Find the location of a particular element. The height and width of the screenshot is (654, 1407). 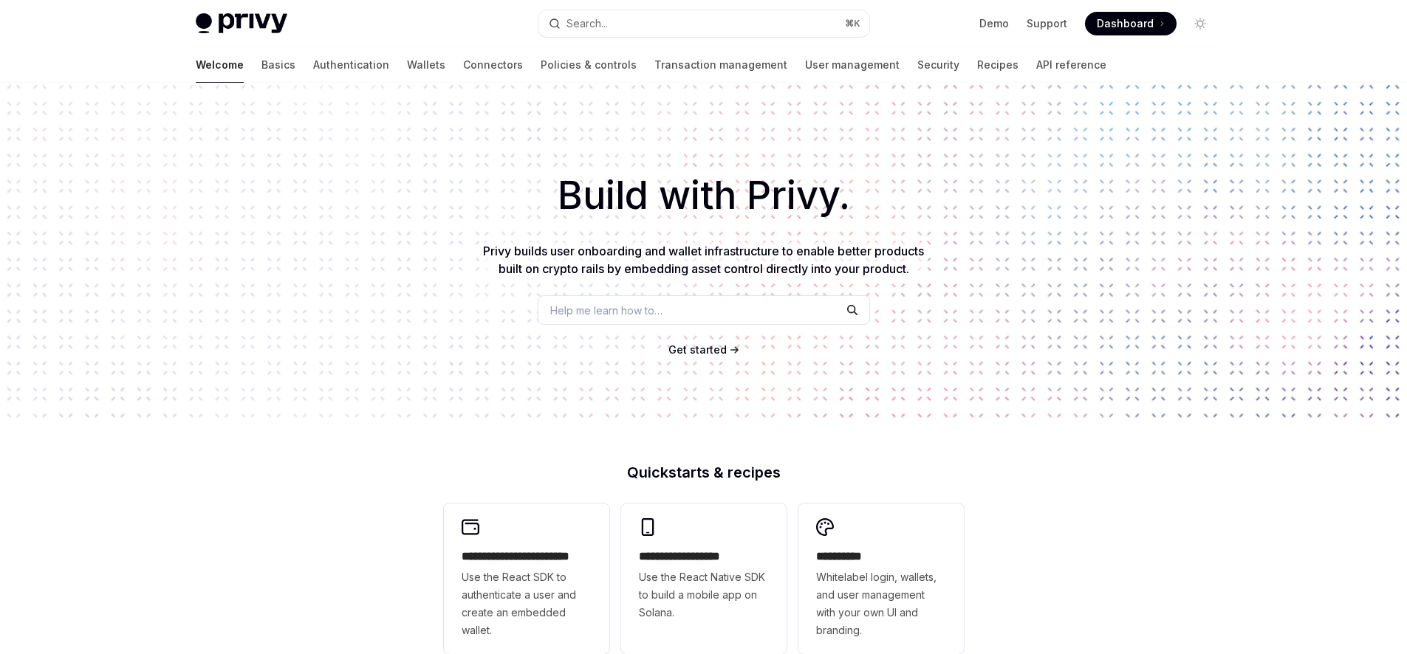

a: Support is located at coordinates (1046, 24).